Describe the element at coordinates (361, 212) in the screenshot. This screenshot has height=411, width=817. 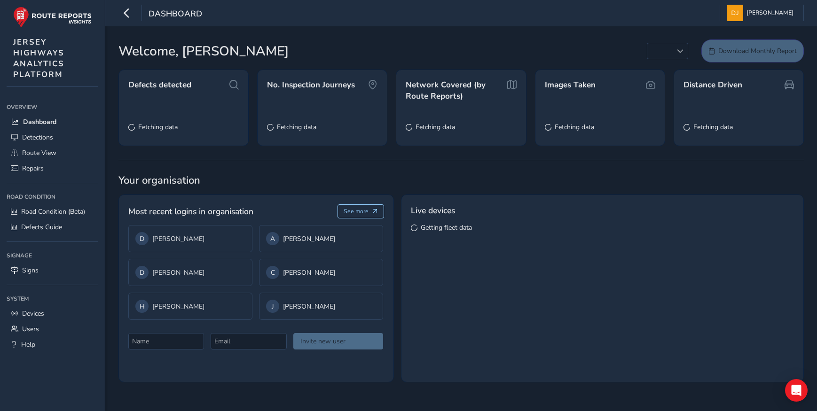
I see `button: See more` at that location.